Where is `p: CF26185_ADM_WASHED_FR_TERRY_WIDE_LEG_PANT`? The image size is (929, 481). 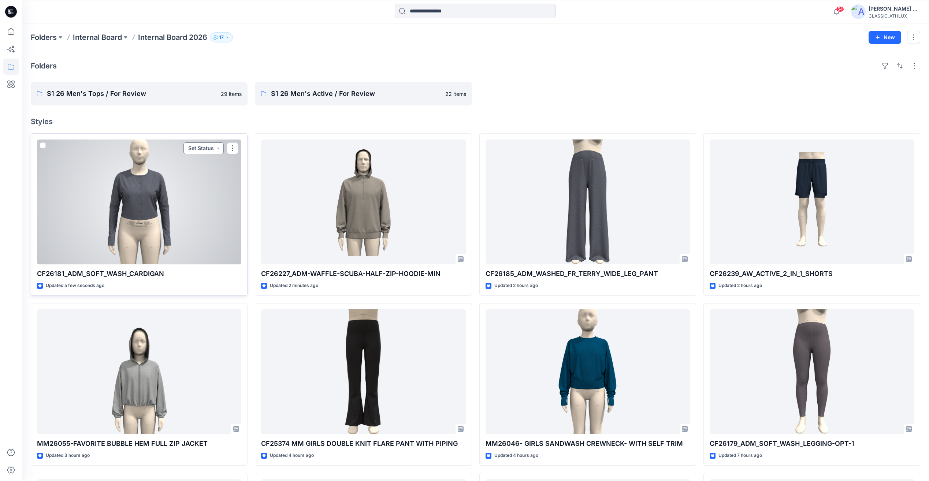 p: CF26185_ADM_WASHED_FR_TERRY_WIDE_LEG_PANT is located at coordinates (588, 274).